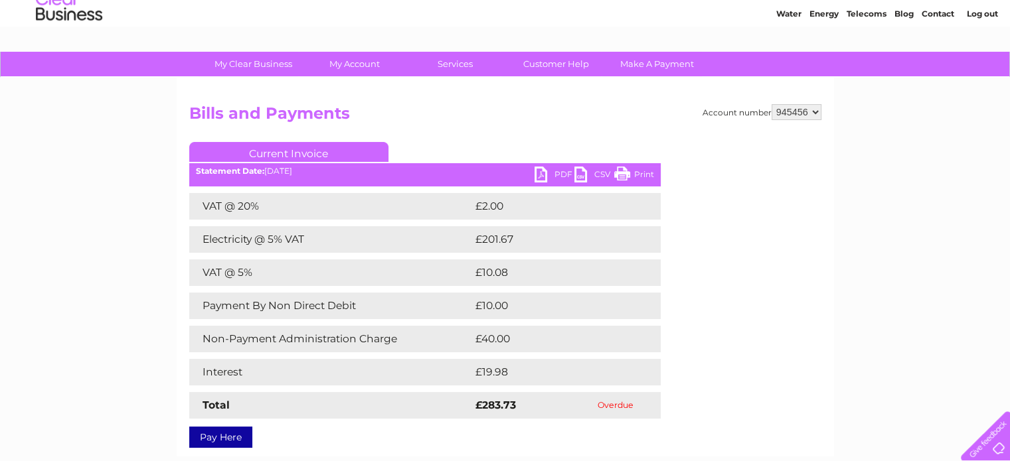  Describe the element at coordinates (505, 117) in the screenshot. I see `h2: Bills and Payments` at that location.